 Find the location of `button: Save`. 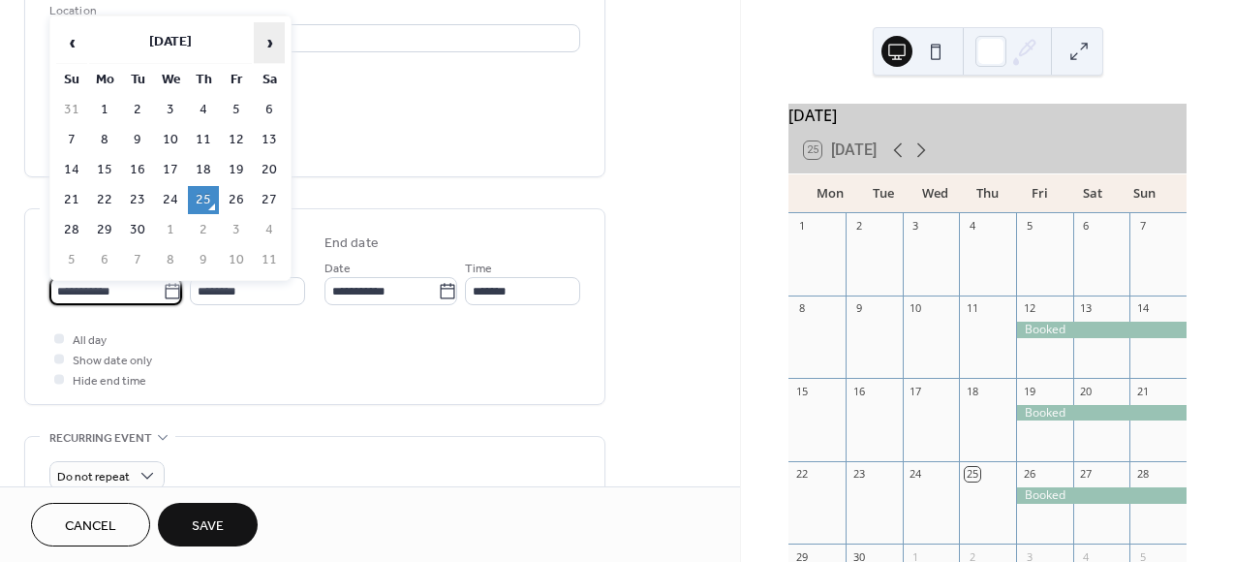

button: Save is located at coordinates (207, 524).